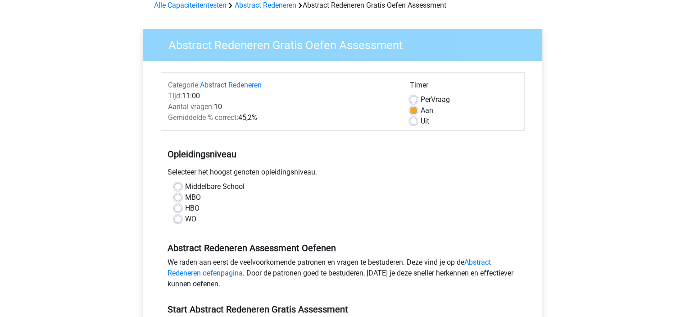 This screenshot has width=685, height=317. What do you see at coordinates (191, 106) in the screenshot?
I see `span: Aantal vragen:` at bounding box center [191, 106].